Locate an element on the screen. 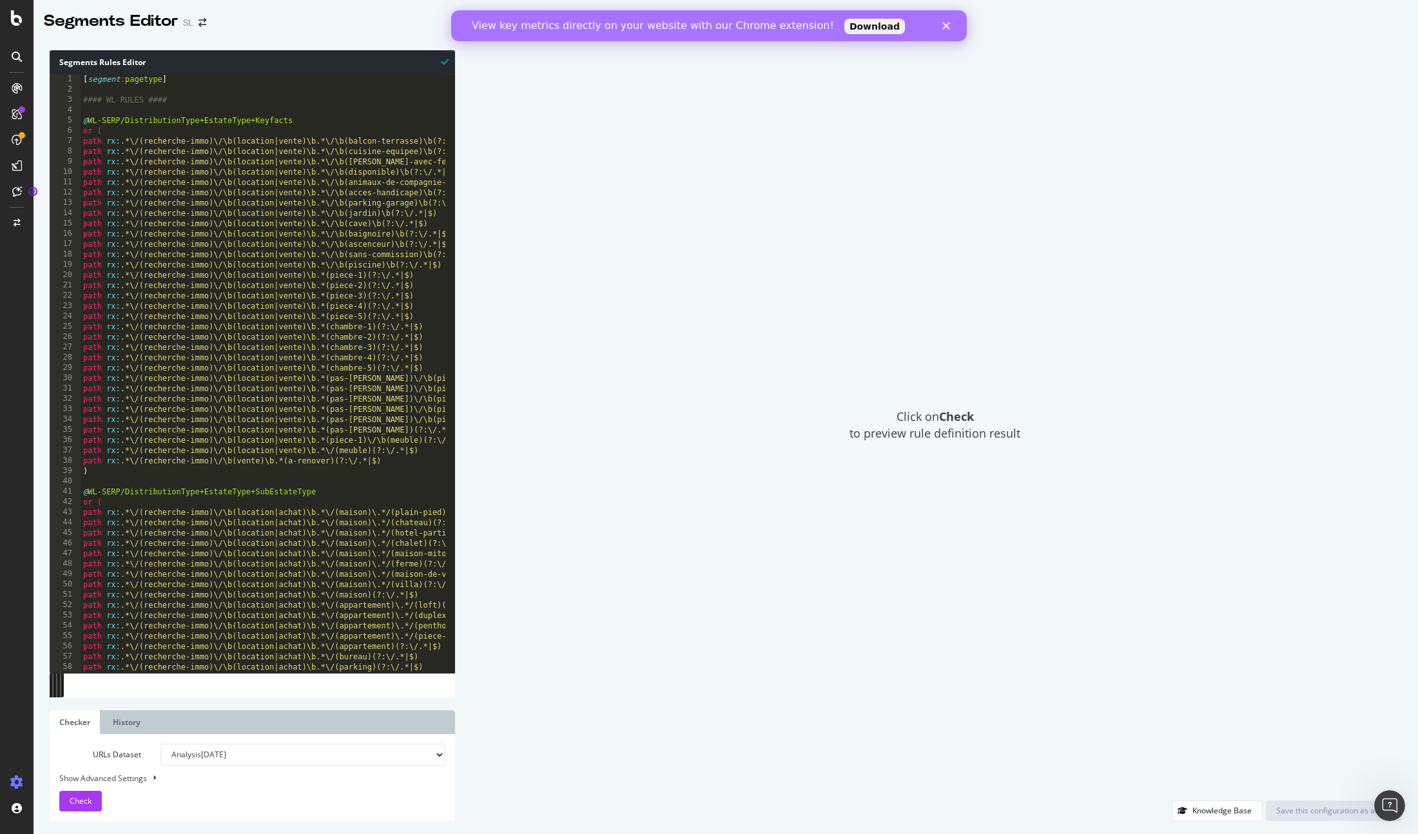 Image resolution: width=1418 pixels, height=834 pixels. div: 22 is located at coordinates (65, 296).